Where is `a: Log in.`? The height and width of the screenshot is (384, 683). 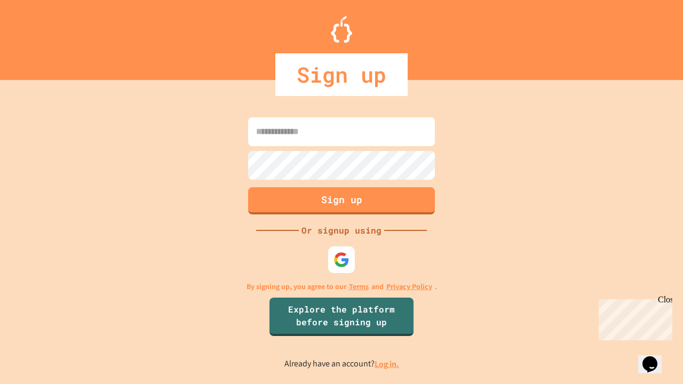
a: Log in. is located at coordinates (387, 364).